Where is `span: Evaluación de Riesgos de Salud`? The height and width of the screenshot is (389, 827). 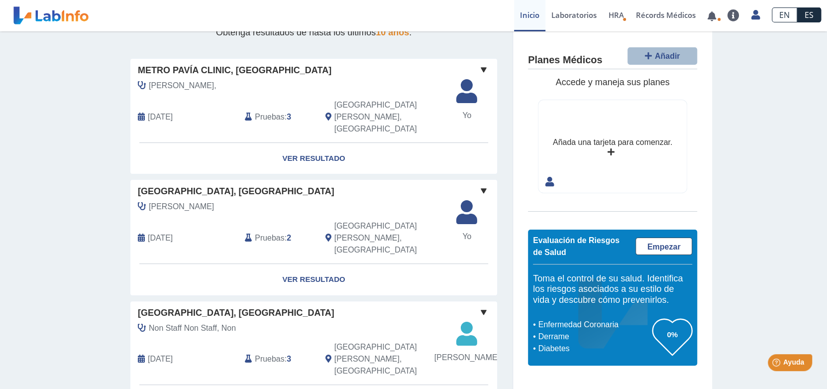
span: Evaluación de Riesgos de Salud is located at coordinates (577, 246).